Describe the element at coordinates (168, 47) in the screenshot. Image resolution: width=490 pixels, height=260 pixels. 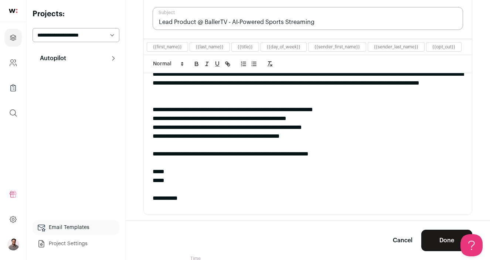
I see `button: {{first_name}}` at that location.